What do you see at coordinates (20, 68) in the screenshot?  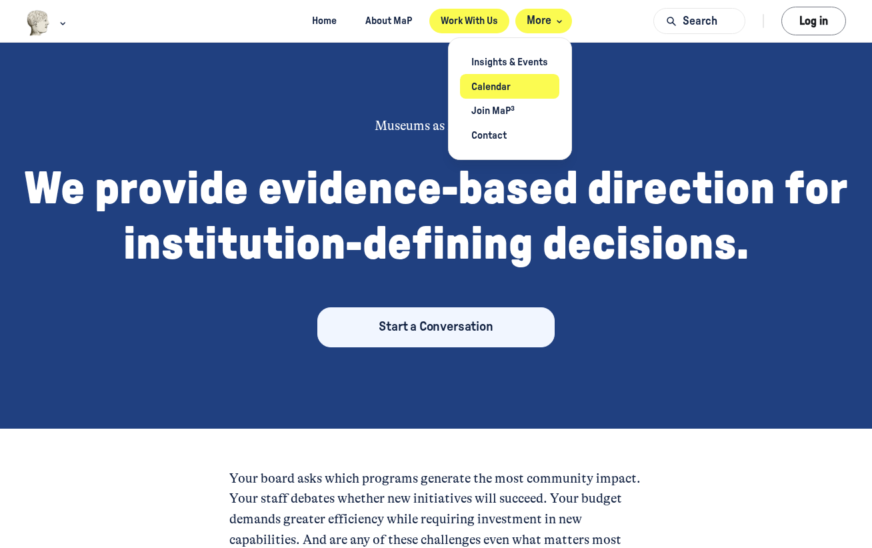 I see `span: Name` at bounding box center [20, 68].